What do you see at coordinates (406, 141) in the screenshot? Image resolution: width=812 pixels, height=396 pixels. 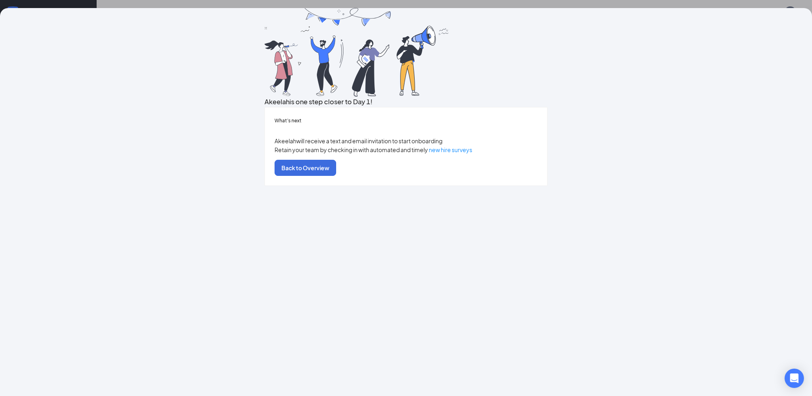 I see `p: Akeelah will receive a text and email invitation to start onboarding` at bounding box center [406, 141].